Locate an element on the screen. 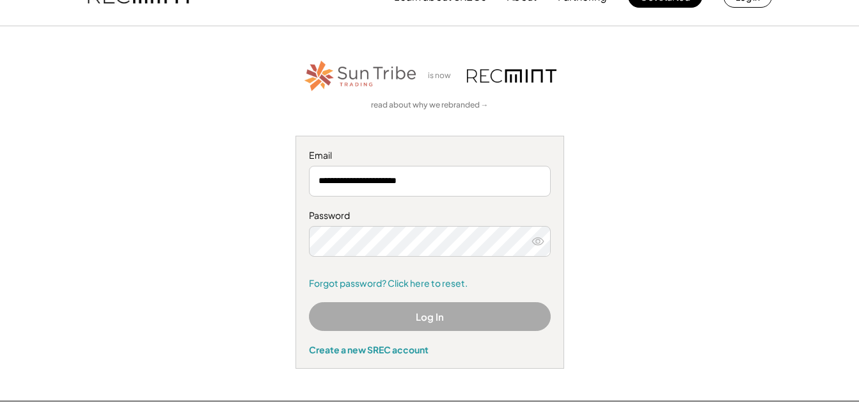  button: Log In is located at coordinates (430, 316).